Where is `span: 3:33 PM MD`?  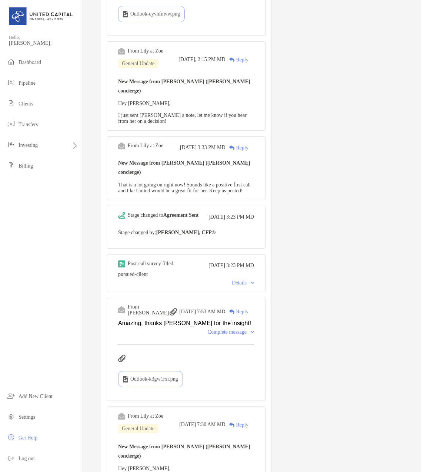 span: 3:33 PM MD is located at coordinates (211, 148).